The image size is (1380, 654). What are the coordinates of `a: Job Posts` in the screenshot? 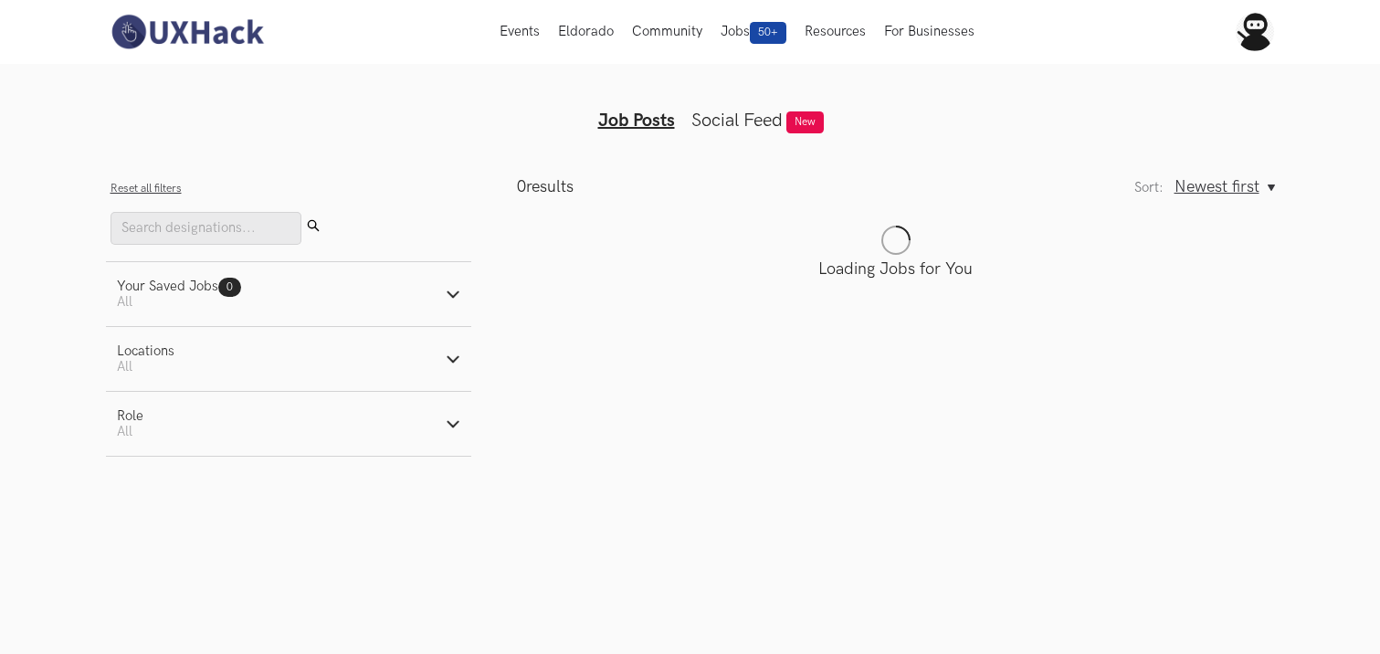 It's located at (637, 121).